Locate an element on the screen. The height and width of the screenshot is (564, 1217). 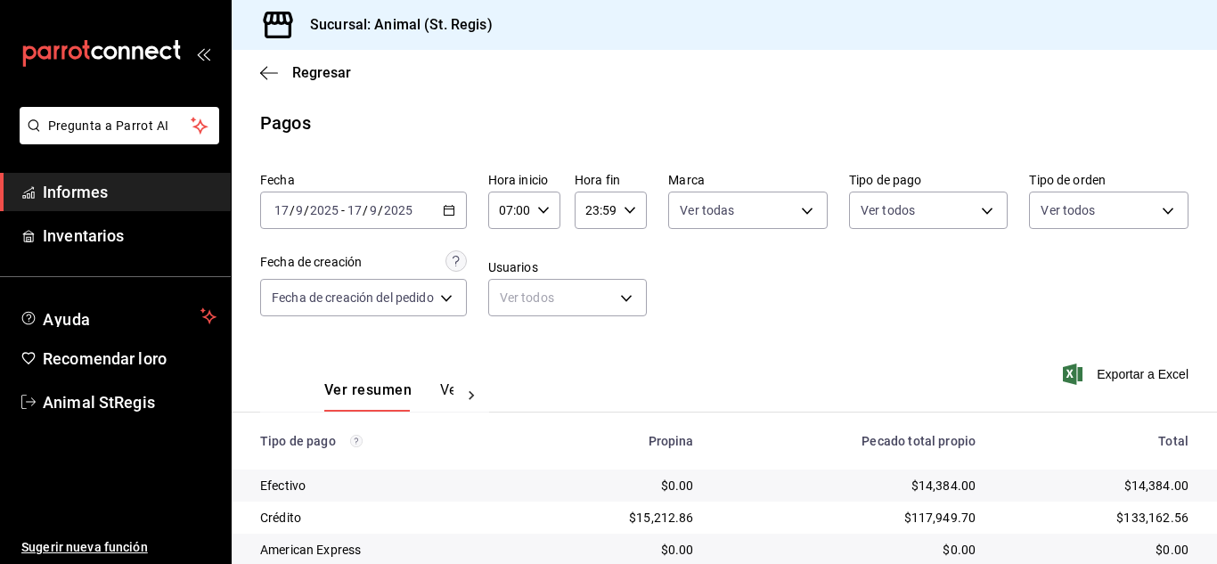
font: Fecha de creación del pedido is located at coordinates (353, 298).